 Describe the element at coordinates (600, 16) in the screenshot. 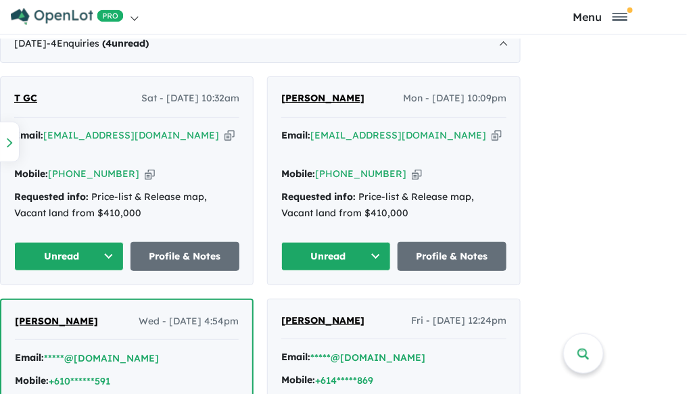

I see `button: Toggle navigation` at that location.